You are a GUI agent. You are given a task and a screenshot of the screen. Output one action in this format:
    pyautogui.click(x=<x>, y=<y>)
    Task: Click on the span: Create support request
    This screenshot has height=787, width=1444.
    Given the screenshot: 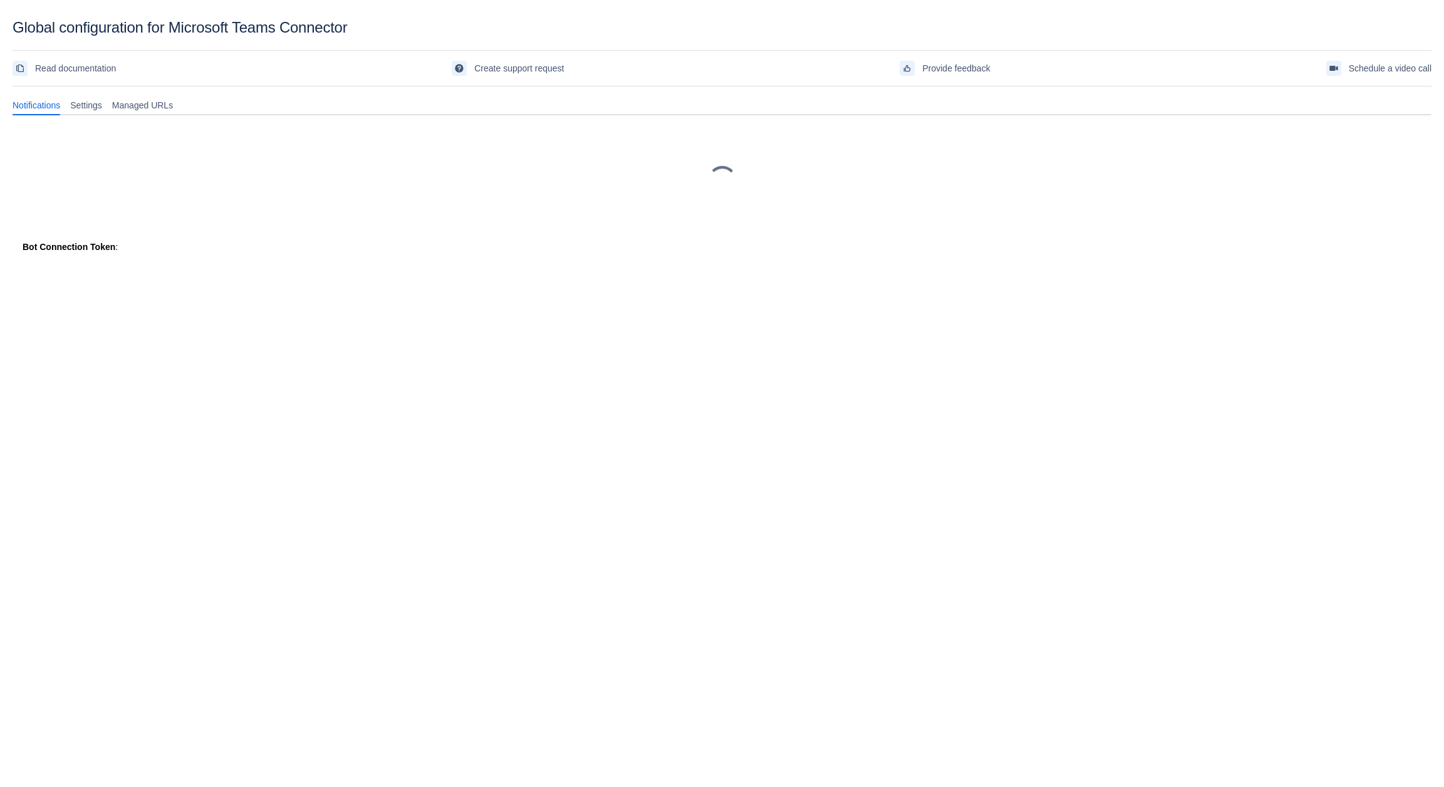 What is the action you would take?
    pyautogui.click(x=519, y=68)
    